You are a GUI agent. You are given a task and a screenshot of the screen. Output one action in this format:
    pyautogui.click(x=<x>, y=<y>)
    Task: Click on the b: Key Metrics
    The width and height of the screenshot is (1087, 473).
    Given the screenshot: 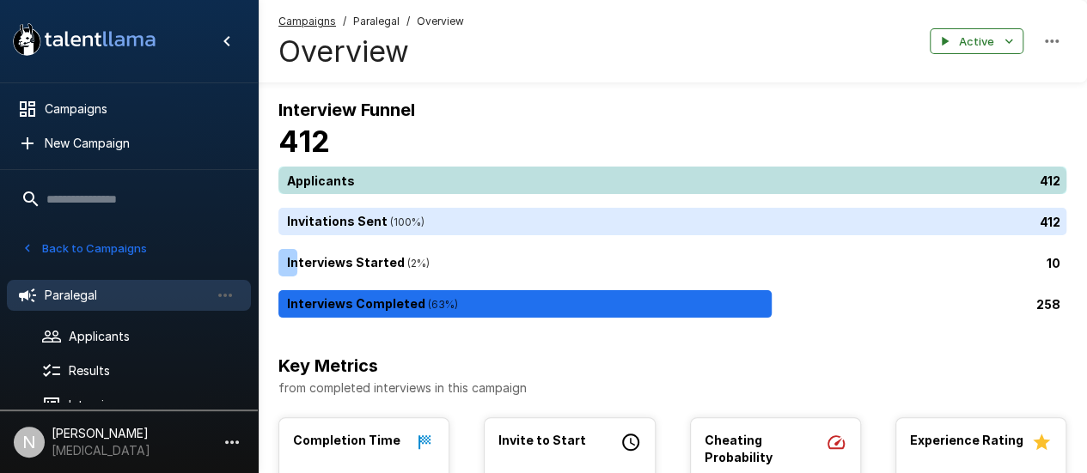 What is the action you would take?
    pyautogui.click(x=328, y=366)
    